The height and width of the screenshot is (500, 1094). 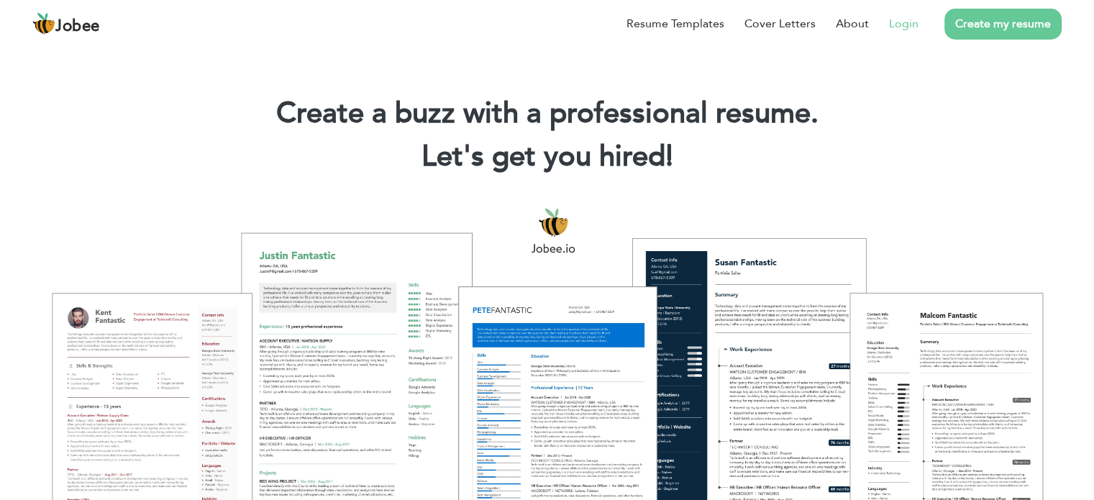 What do you see at coordinates (1003, 24) in the screenshot?
I see `a: Create my resume` at bounding box center [1003, 24].